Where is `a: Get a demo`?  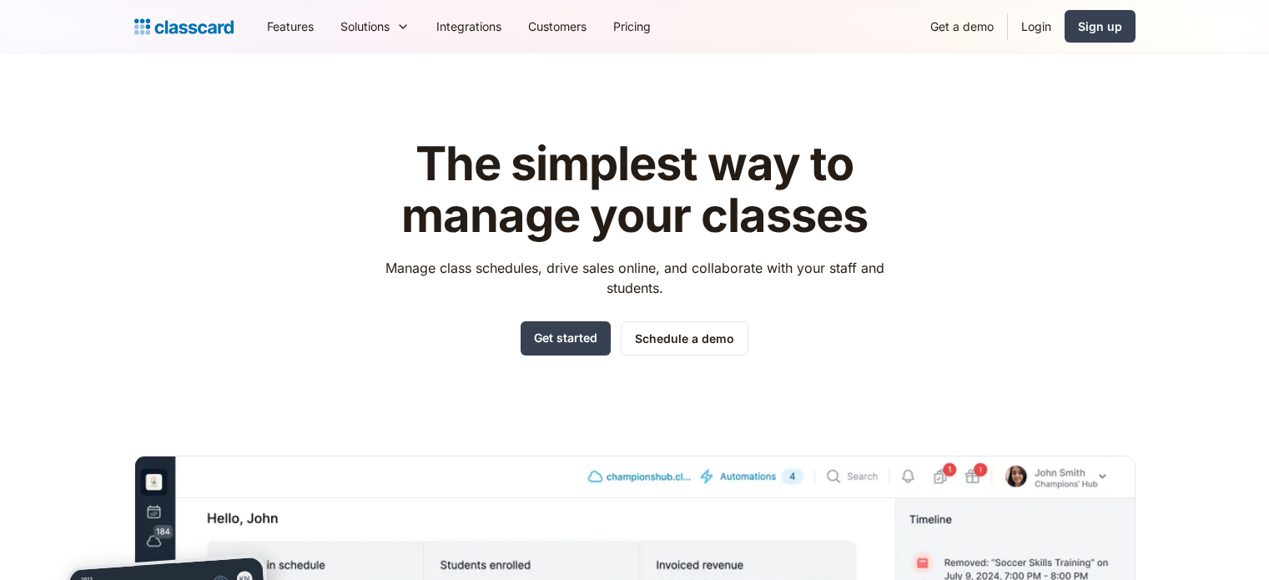
a: Get a demo is located at coordinates (962, 26).